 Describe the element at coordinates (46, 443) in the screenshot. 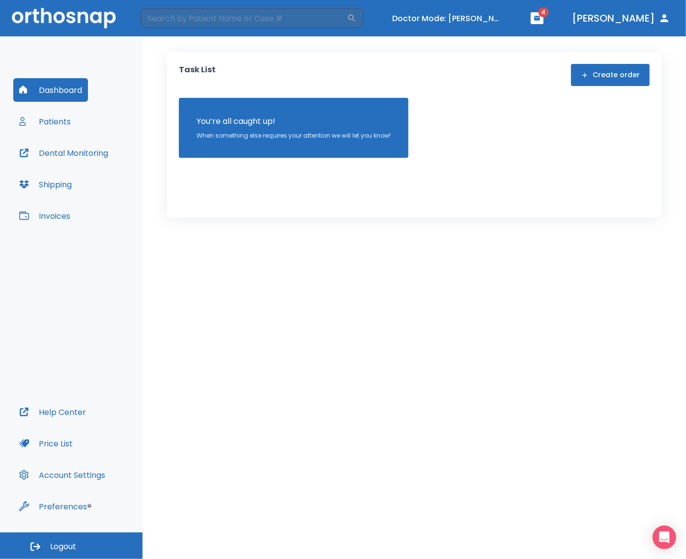

I see `button: Price List` at that location.